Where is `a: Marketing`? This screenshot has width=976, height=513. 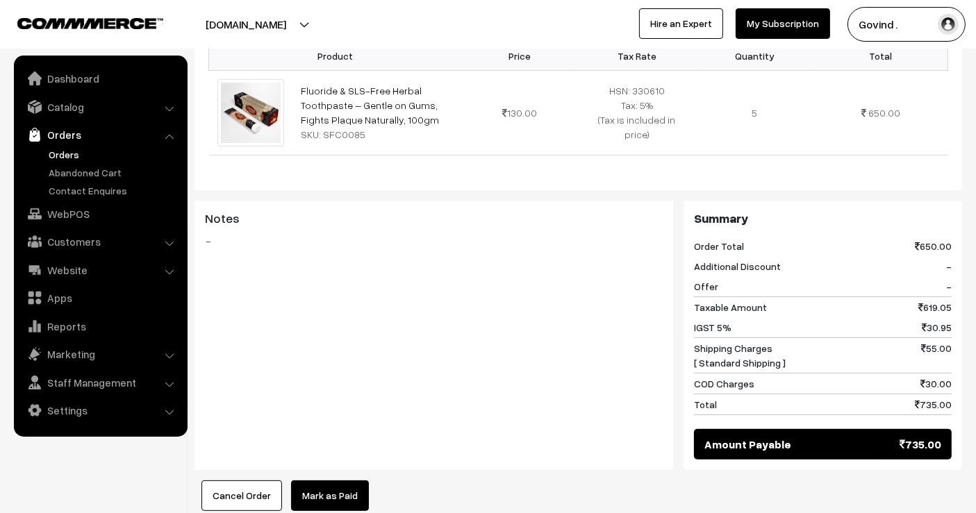
a: Marketing is located at coordinates (100, 354).